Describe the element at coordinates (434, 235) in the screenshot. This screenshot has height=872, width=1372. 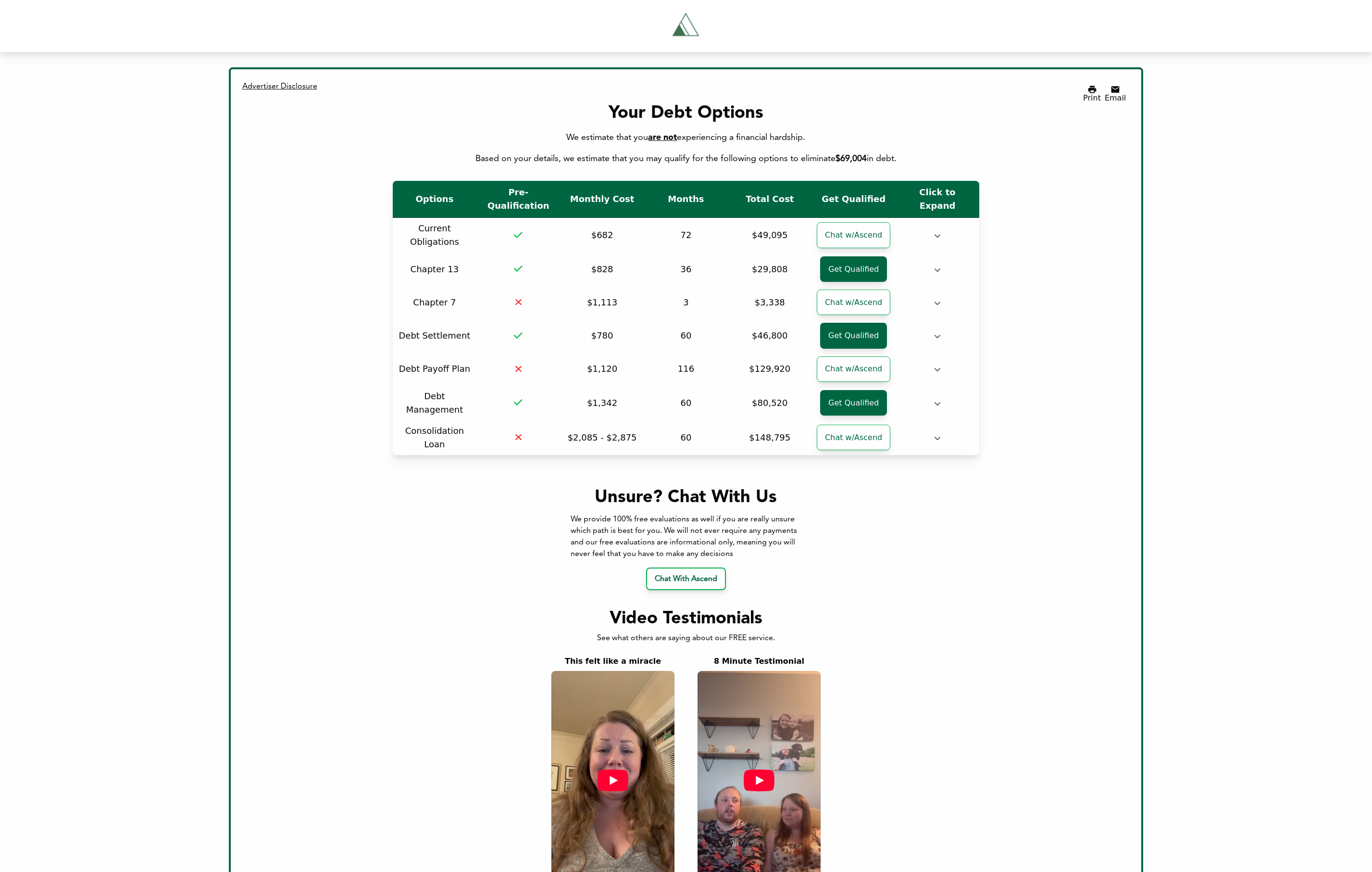
I see `td: Current Obligations` at that location.